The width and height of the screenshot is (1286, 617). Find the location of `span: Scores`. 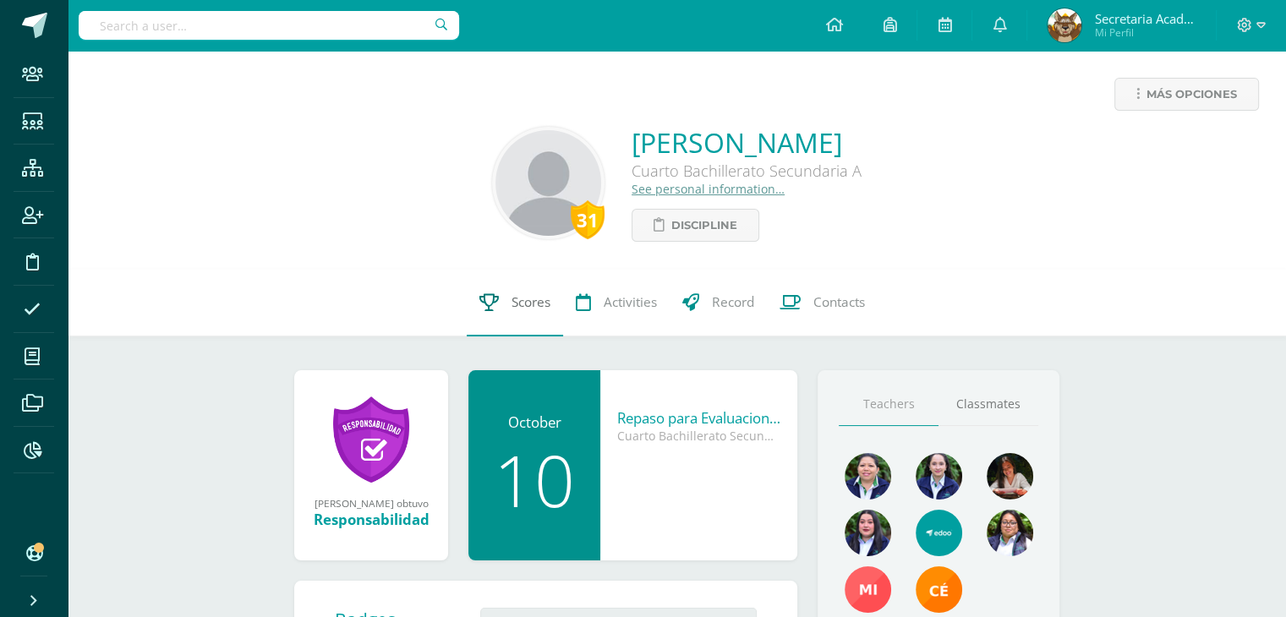

span: Scores is located at coordinates (531, 302).